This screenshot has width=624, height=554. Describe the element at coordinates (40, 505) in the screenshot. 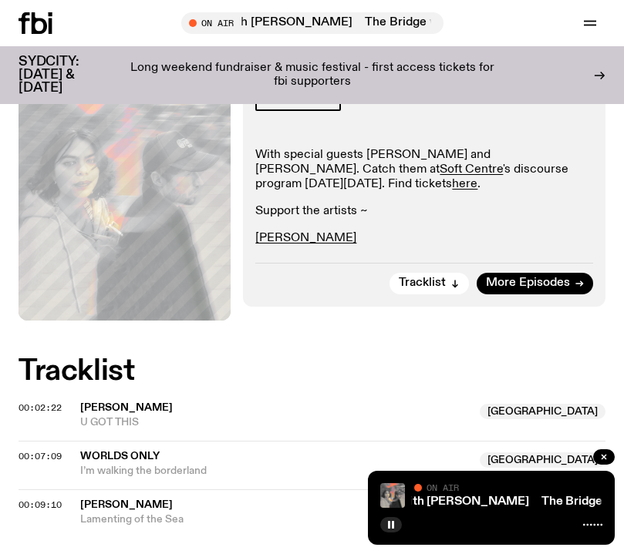

I see `span: 00:09:10` at that location.